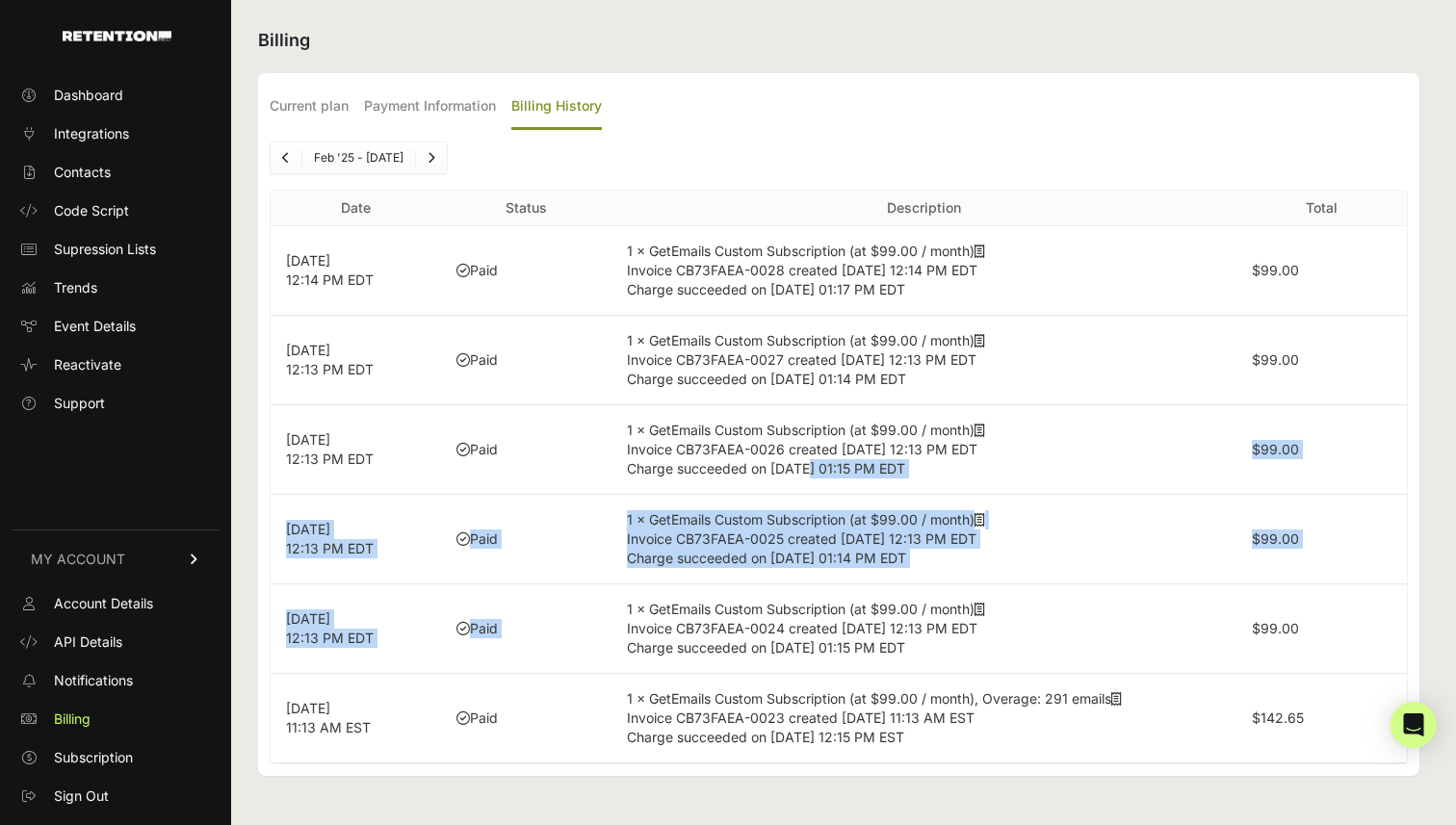 Image resolution: width=1456 pixels, height=825 pixels. Describe the element at coordinates (116, 558) in the screenshot. I see `a: MY ACCOUNT` at that location.